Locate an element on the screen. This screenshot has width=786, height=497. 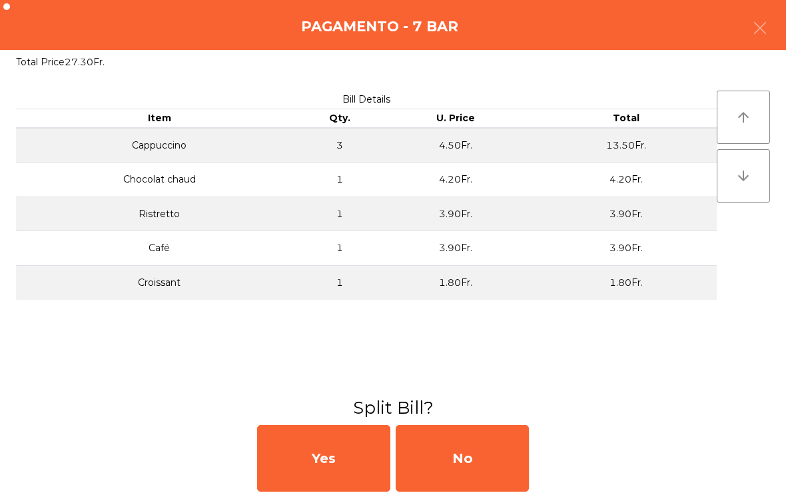
button: arrow_downward is located at coordinates (743, 176).